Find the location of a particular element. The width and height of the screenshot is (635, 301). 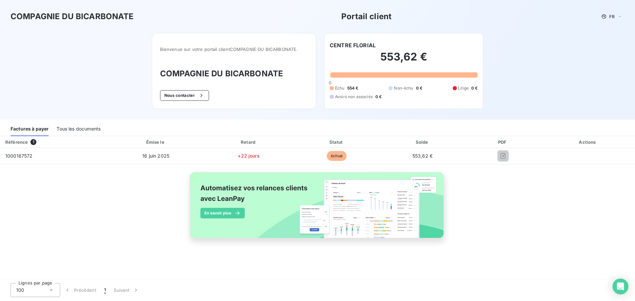

div: Retard is located at coordinates (249, 142).